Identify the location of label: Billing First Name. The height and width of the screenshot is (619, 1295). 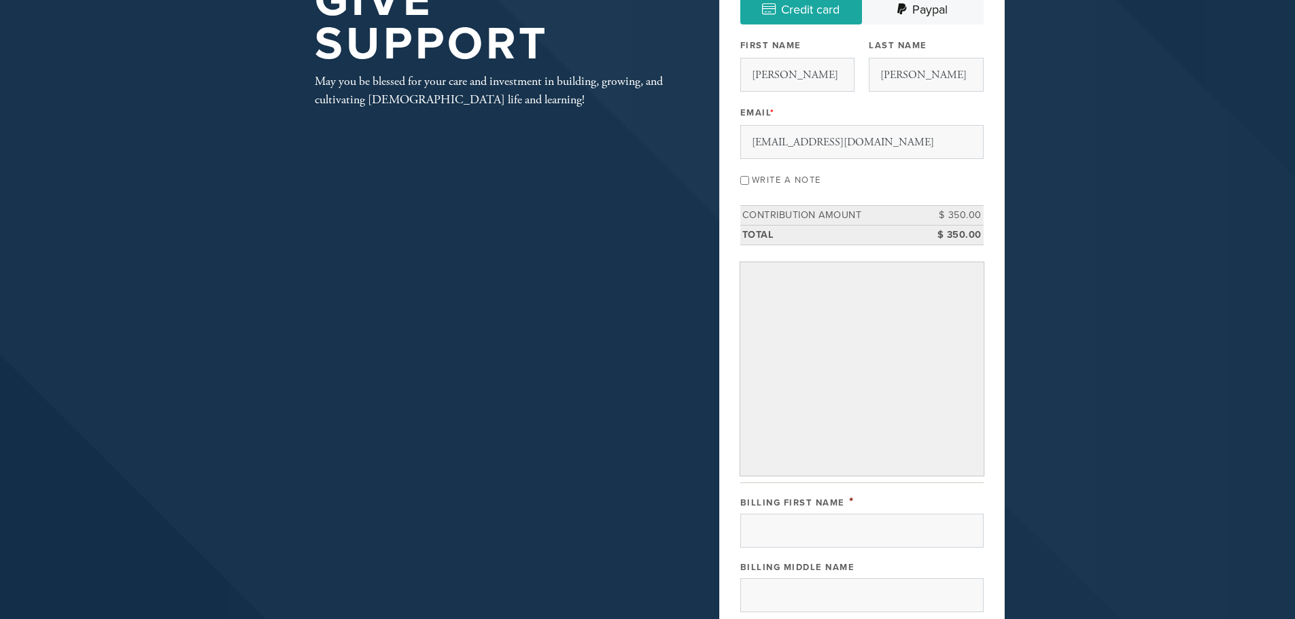
(792, 503).